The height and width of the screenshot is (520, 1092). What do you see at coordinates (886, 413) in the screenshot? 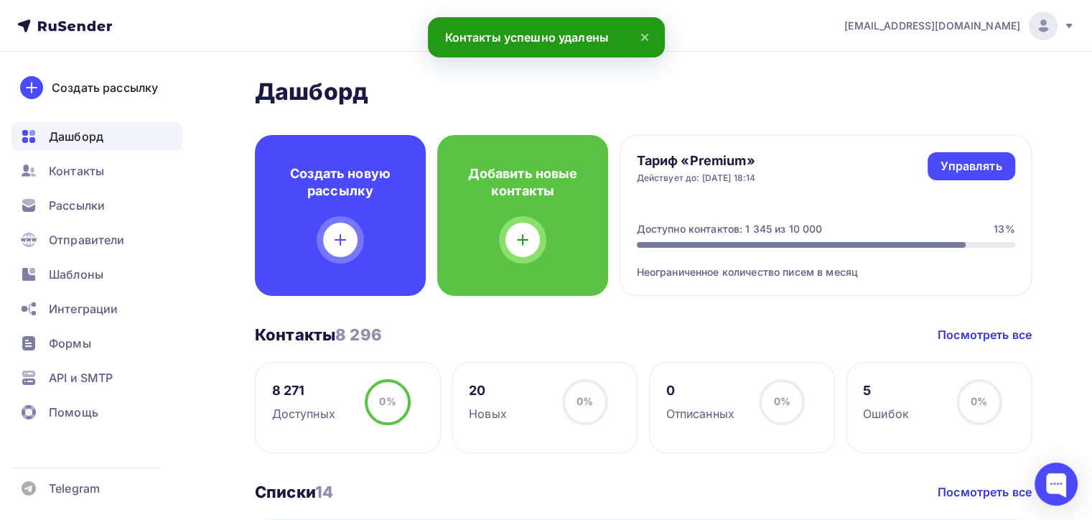
I see `div: Ошибок` at bounding box center [886, 413].